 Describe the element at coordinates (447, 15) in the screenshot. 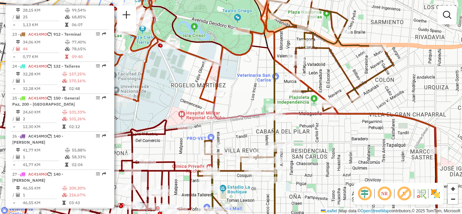

I see `a: Exibir filtros` at that location.